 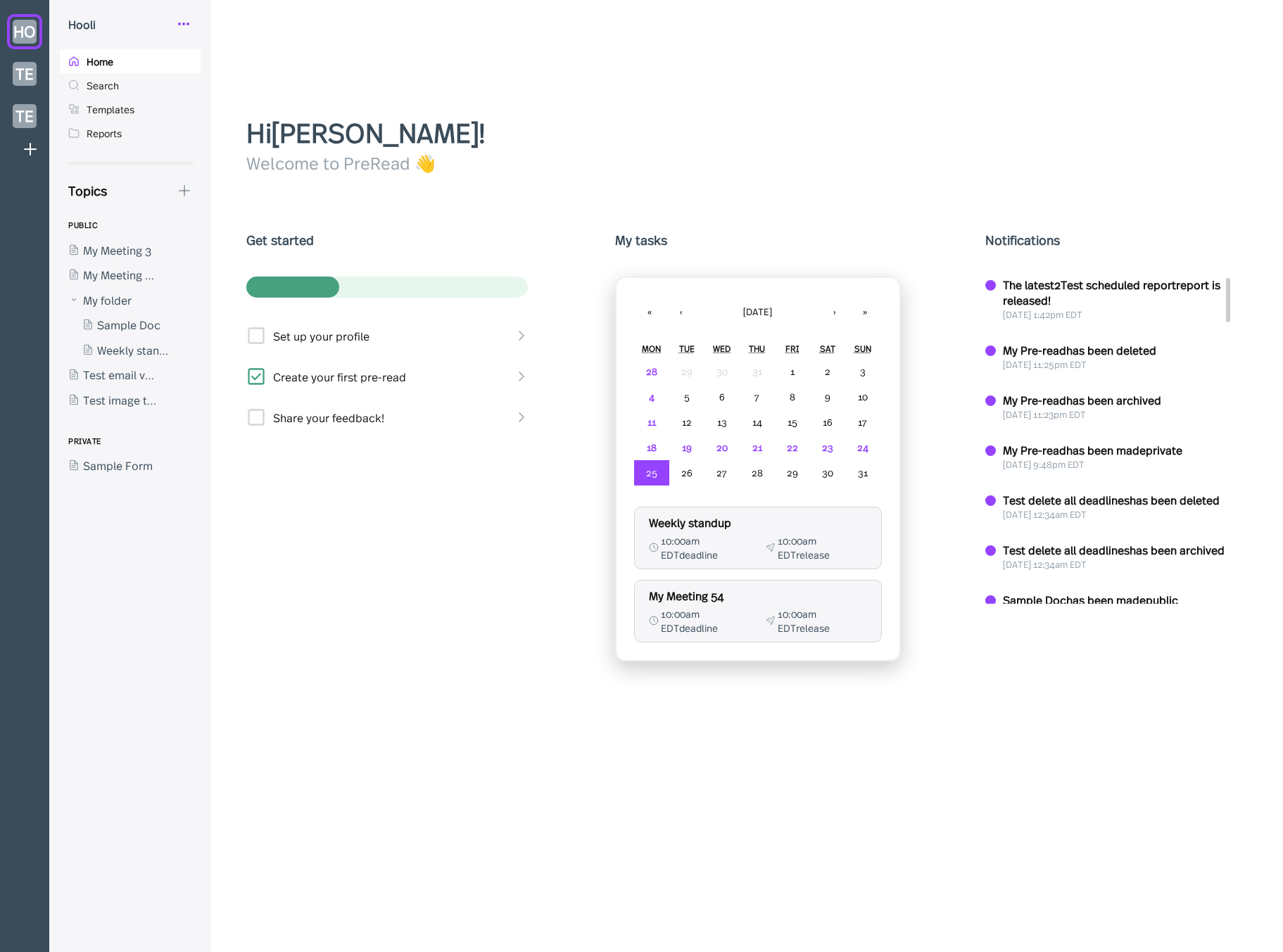 What do you see at coordinates (863, 447) in the screenshot?
I see `button: August 24, 2025` at bounding box center [863, 447].